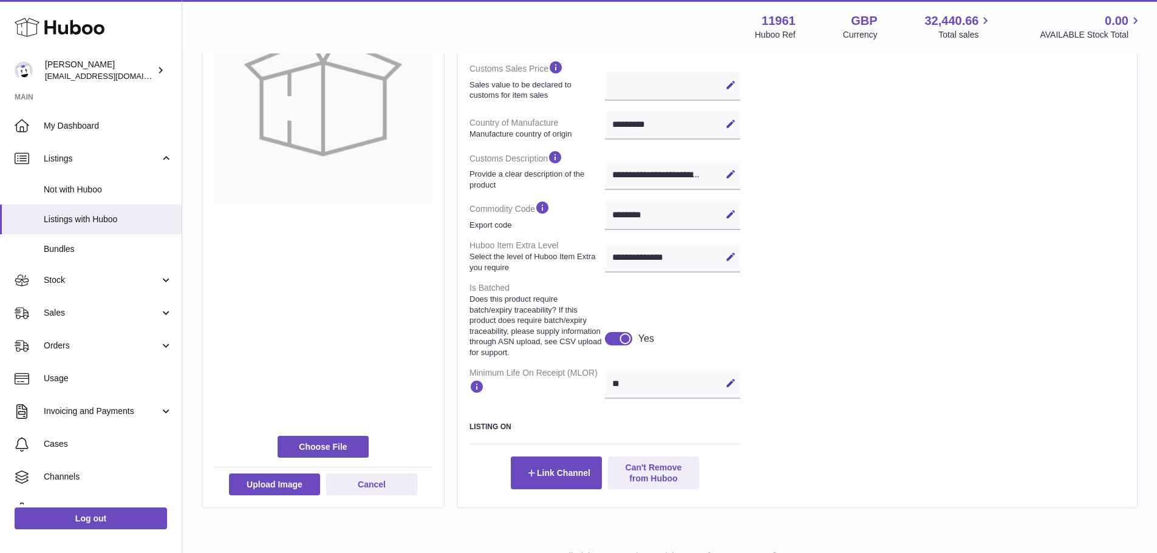  What do you see at coordinates (536, 90) in the screenshot?
I see `strong: Sales value to be declared to customs for item sales` at bounding box center [536, 90].